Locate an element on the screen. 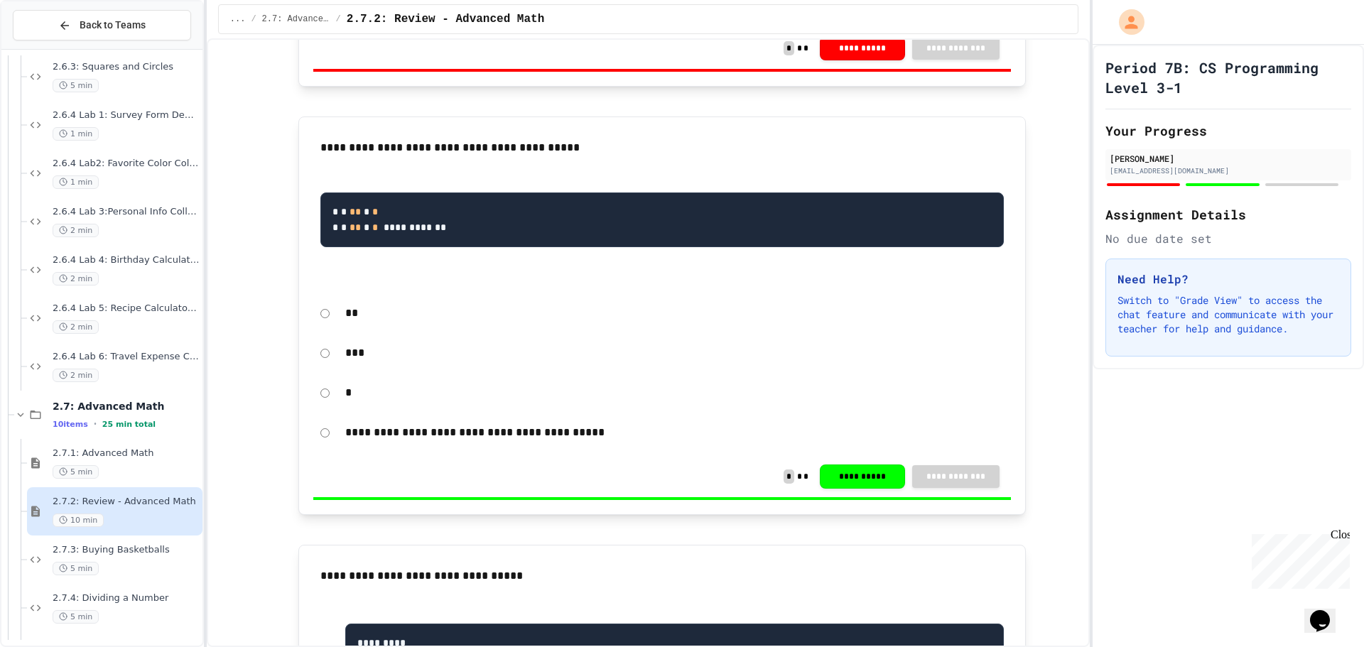 This screenshot has width=1364, height=647. span: 2.6.3: Squares and Circles is located at coordinates (126, 67).